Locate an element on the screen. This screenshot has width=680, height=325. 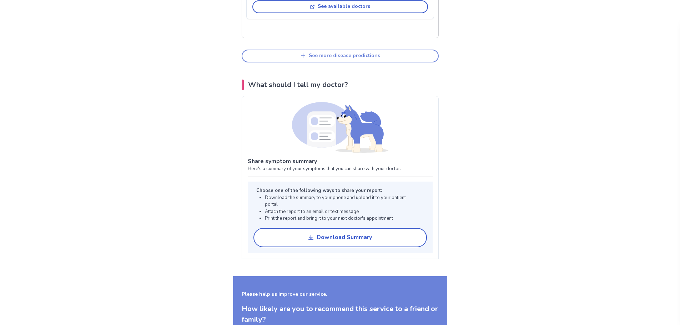
p: How likely are you to recommend this service to a friend or family? is located at coordinates (340, 314).